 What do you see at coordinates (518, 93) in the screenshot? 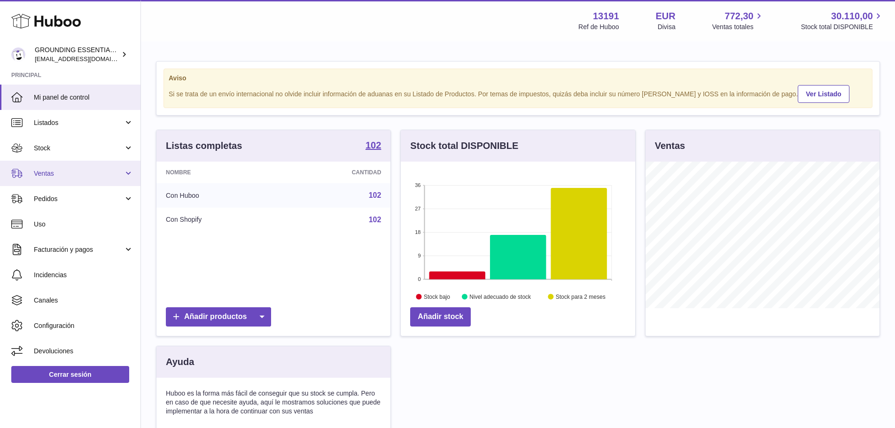
I see `div: Si se trata de un envío internacional no olvide incluir información de aduanas en su Listado de P...` at bounding box center [518, 93].